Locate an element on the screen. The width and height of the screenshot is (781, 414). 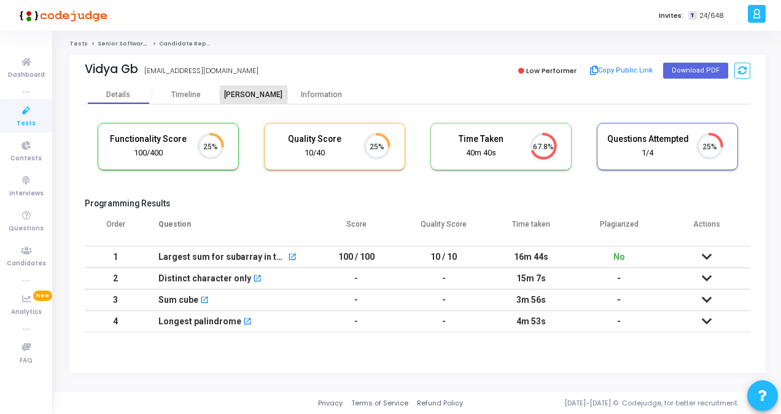
h5: Questions Attempted is located at coordinates (648, 139).